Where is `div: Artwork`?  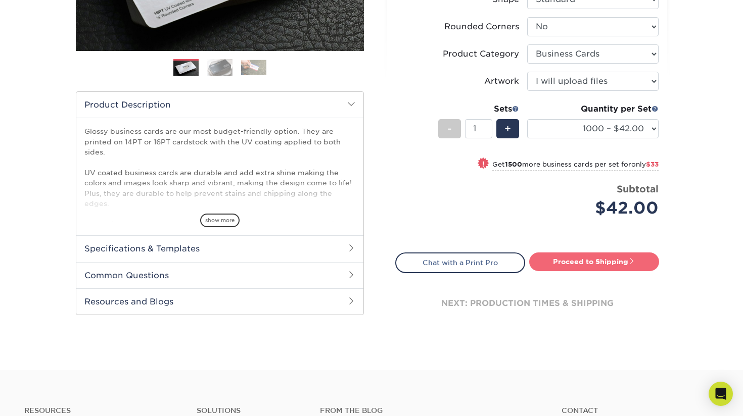
div: Artwork is located at coordinates (501, 81).